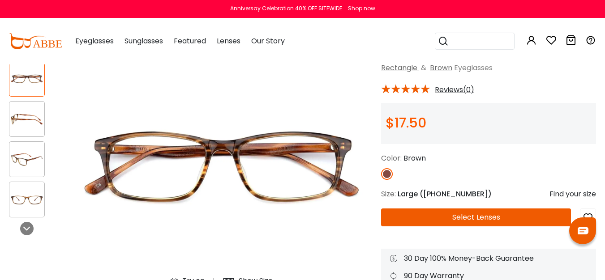 The image size is (605, 280). What do you see at coordinates (35, 41) in the screenshot?
I see `img: abbeglasses.com` at bounding box center [35, 41].